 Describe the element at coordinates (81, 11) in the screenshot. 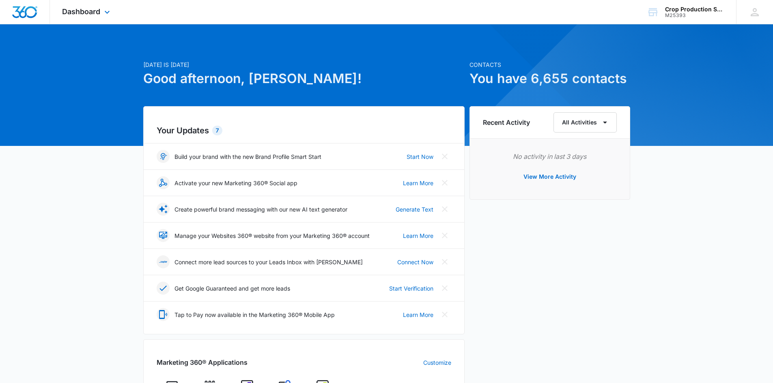

I see `span: Dashboard` at that location.